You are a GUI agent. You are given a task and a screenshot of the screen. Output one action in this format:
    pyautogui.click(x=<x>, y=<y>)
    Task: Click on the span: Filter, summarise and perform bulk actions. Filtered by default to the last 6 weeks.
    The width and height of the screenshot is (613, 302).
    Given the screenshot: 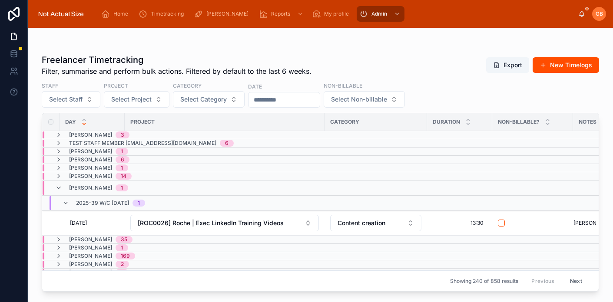 What is the action you would take?
    pyautogui.click(x=176, y=71)
    